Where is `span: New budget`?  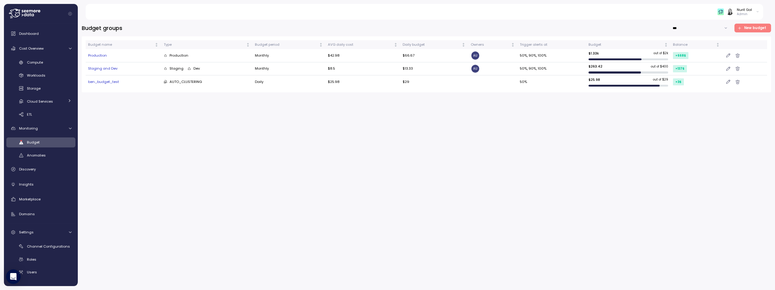 span: New budget is located at coordinates (755, 28).